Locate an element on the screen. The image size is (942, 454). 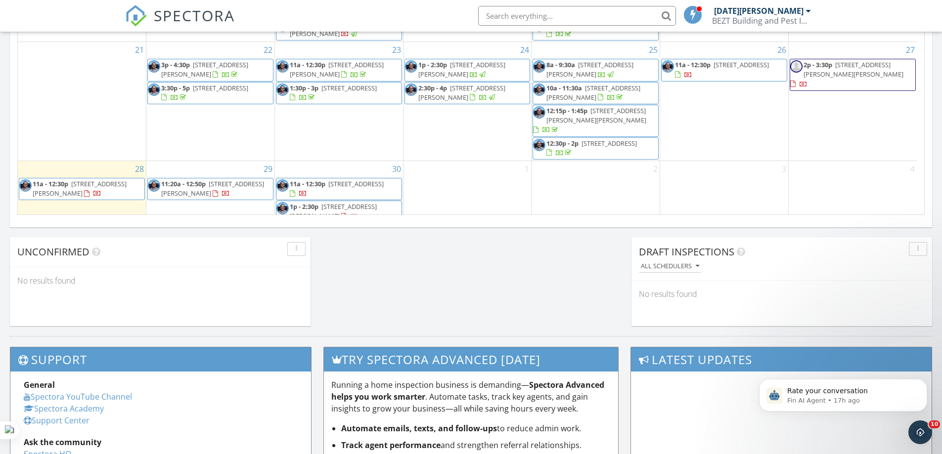
button: All schedulers is located at coordinates (670, 267).